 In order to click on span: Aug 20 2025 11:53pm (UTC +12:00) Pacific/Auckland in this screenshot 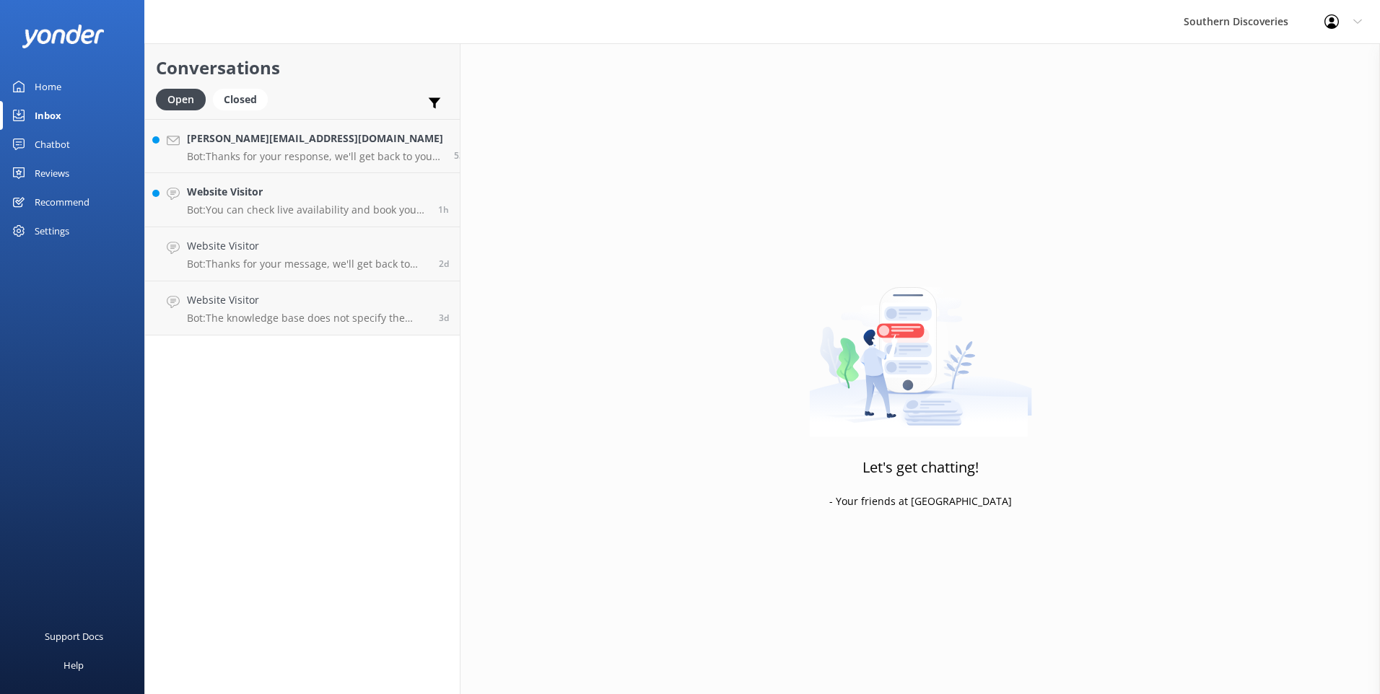, I will do `click(444, 263)`.